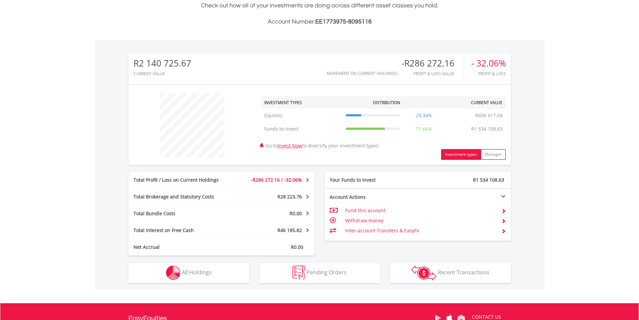  I want to click on div: Your Funds to Invest, so click(371, 180).